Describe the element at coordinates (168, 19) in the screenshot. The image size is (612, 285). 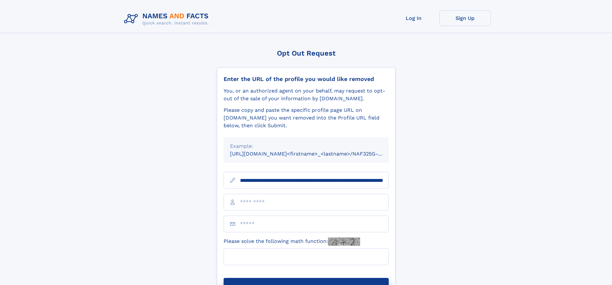
I see `img: Logo Names and Facts` at that location.